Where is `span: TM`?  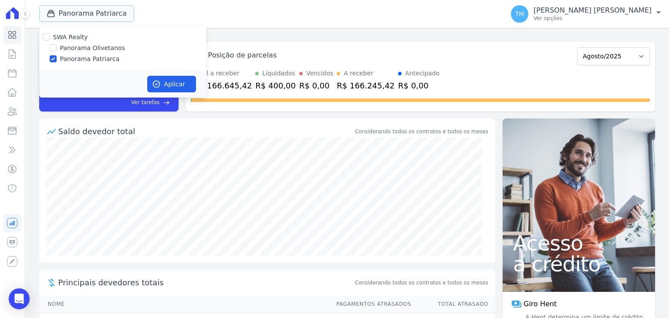
span: TM is located at coordinates (520, 14).